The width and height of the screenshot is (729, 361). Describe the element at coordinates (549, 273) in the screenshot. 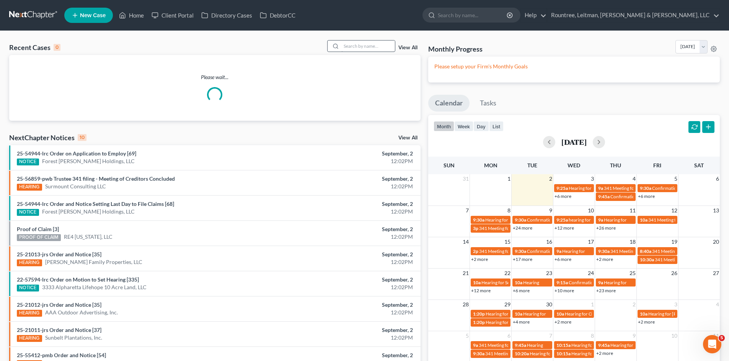

I see `span: 23` at that location.